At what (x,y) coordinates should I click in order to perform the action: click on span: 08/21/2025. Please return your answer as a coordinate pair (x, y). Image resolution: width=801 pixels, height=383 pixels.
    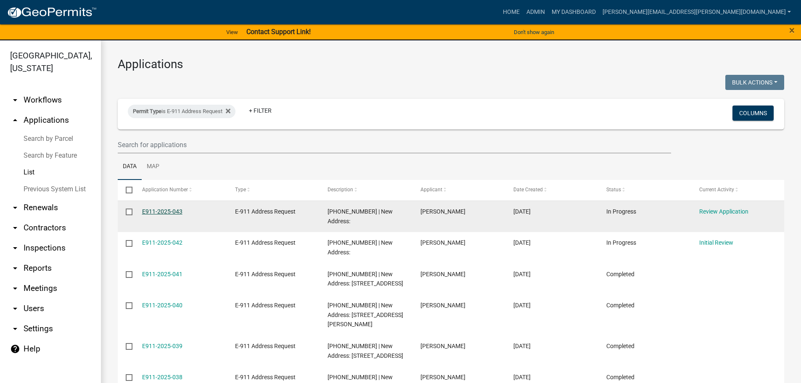
    Looking at the image, I should click on (522, 377).